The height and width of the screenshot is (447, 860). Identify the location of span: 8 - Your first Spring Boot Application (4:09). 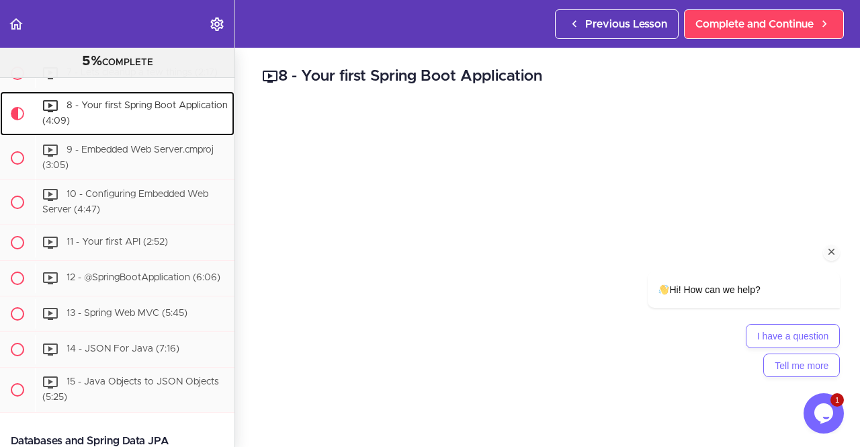
(135, 113).